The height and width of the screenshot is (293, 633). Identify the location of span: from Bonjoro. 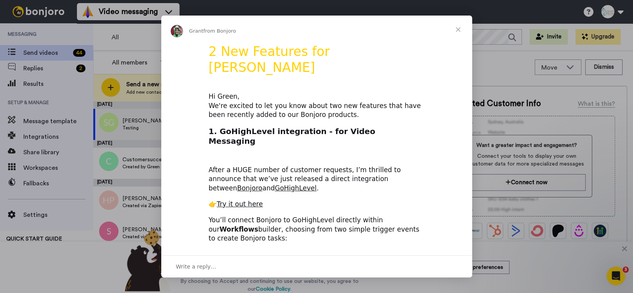
(219, 31).